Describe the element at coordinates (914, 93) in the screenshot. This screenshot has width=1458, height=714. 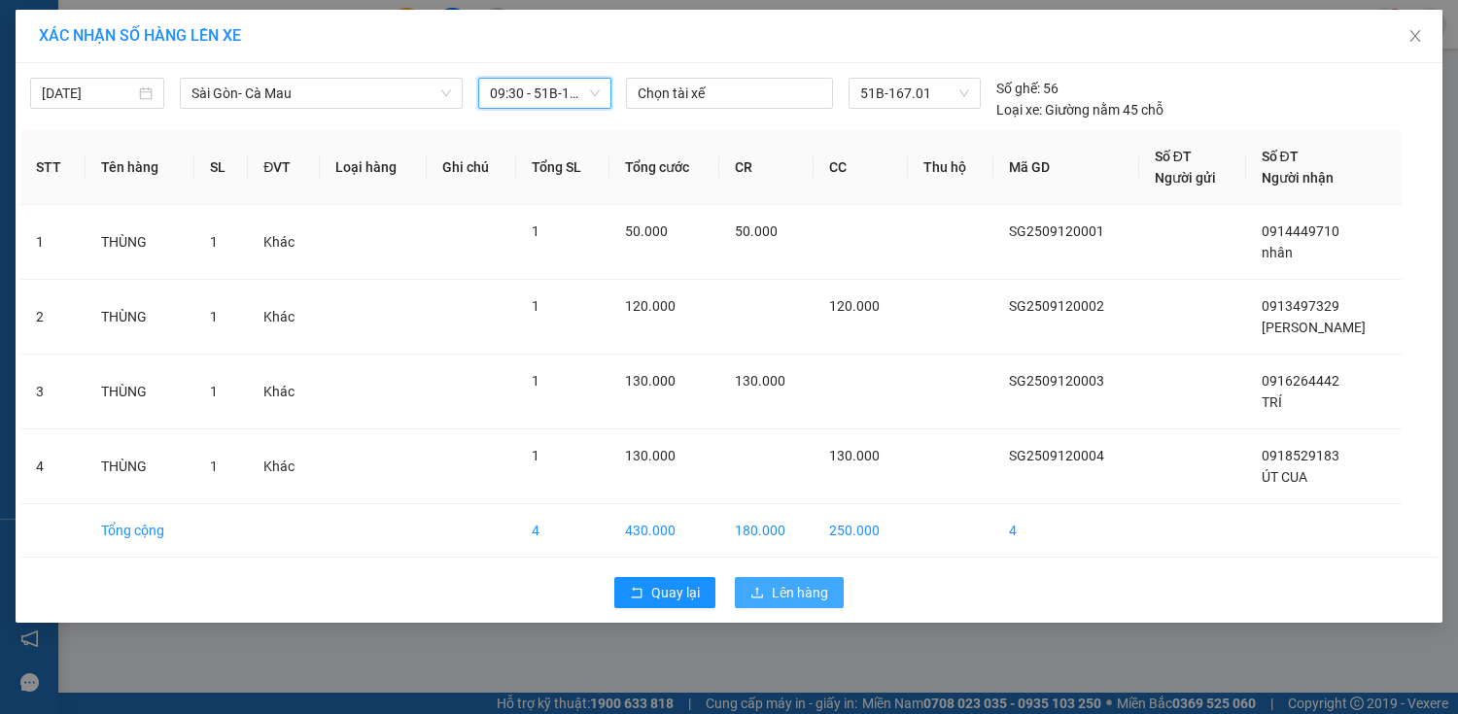
I see `span: 51B-167.01` at that location.